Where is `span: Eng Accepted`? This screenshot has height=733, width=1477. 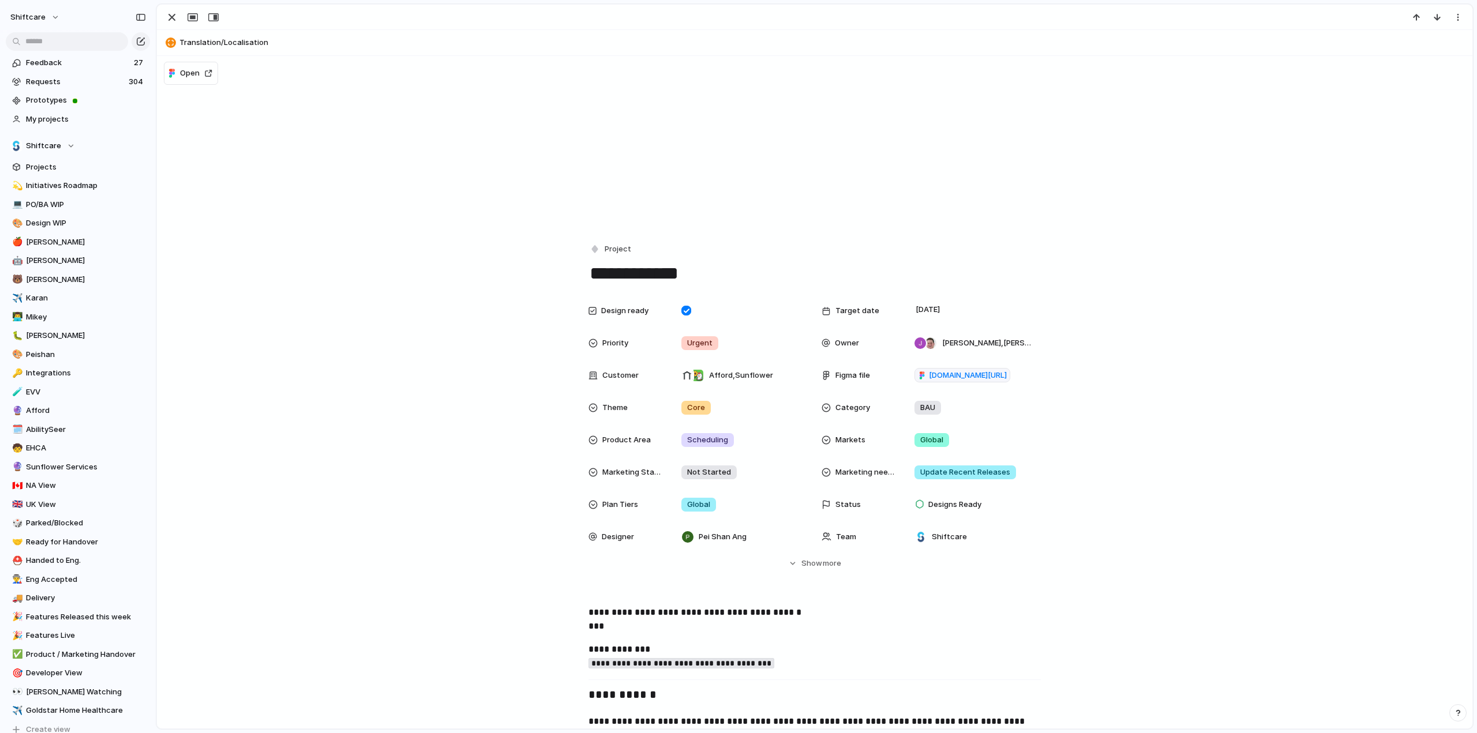
span: Eng Accepted is located at coordinates (86, 580).